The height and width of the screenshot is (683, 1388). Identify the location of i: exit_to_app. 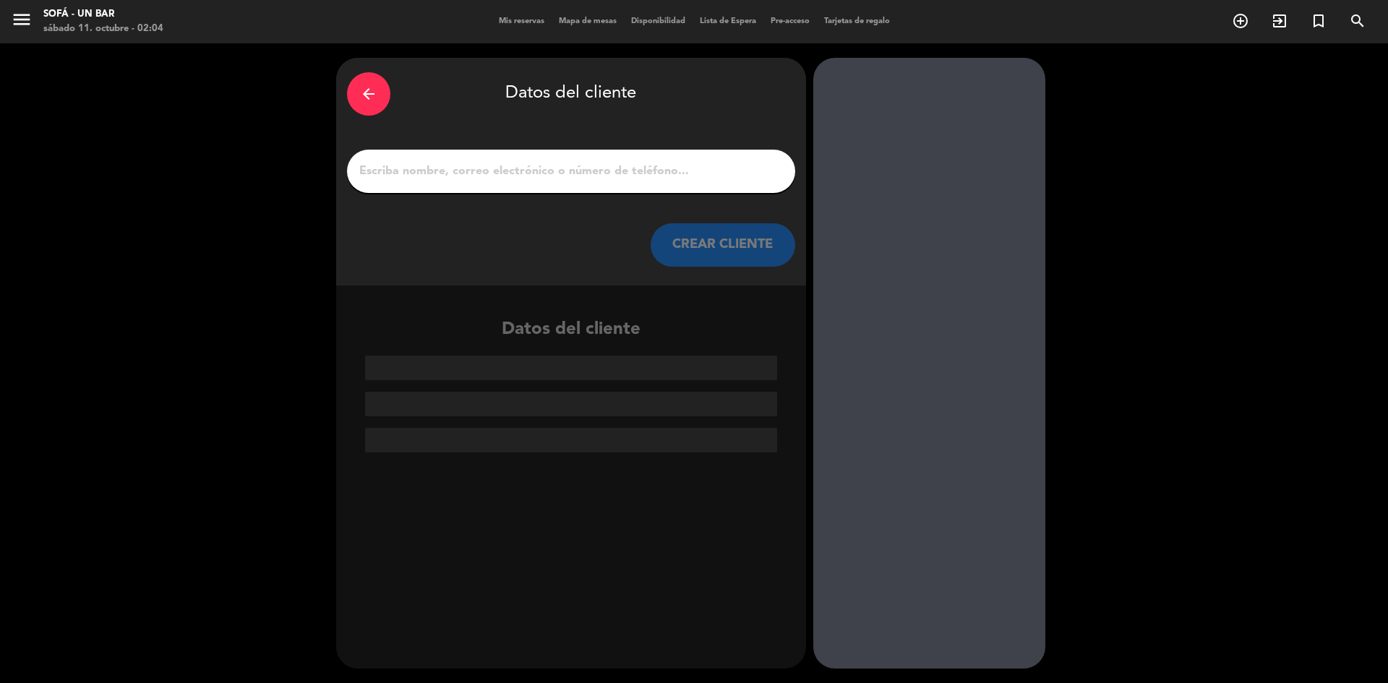
(1280, 21).